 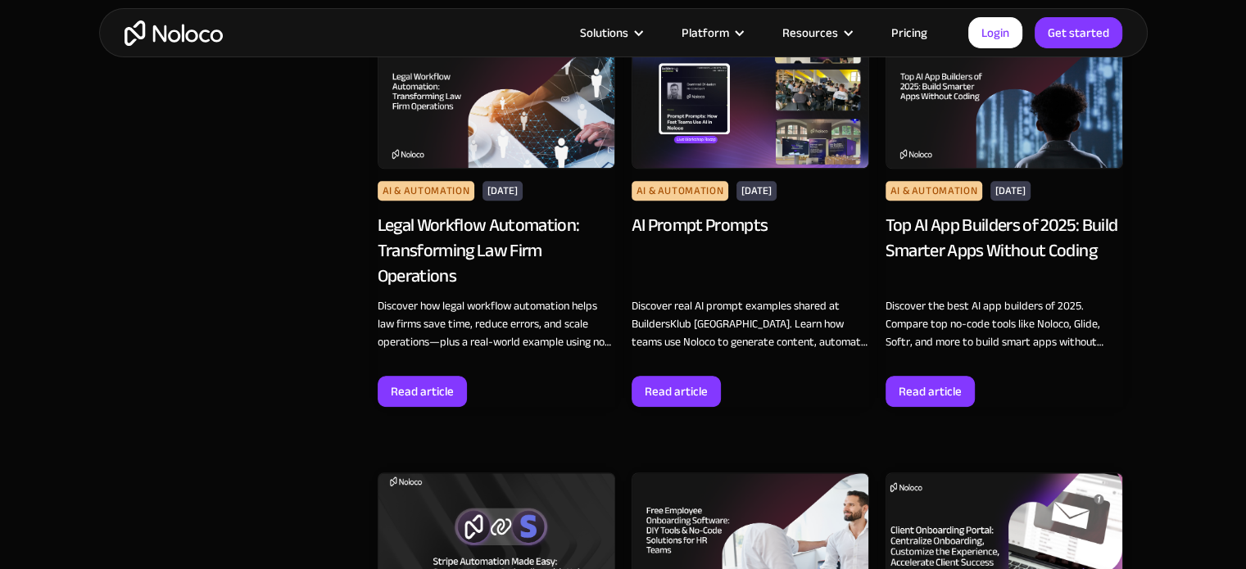 What do you see at coordinates (700, 251) in the screenshot?
I see `div: AI Prompt Prompts` at bounding box center [700, 251].